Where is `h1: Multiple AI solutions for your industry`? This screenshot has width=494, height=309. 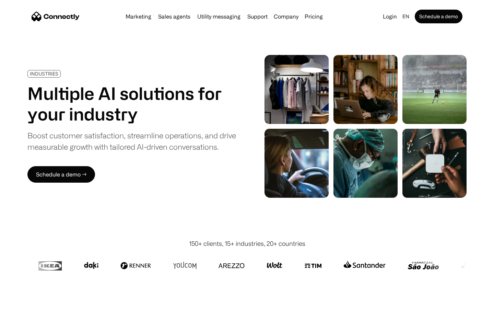
h1: Multiple AI solutions for your industry is located at coordinates (132, 104).